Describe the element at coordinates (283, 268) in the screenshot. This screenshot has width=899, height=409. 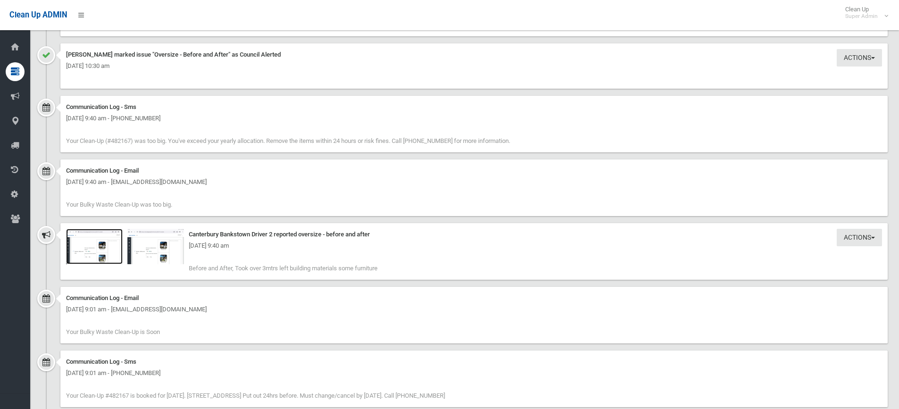
I see `span: Before and After, Took over 3mtrs left building materials some furniture` at that location.